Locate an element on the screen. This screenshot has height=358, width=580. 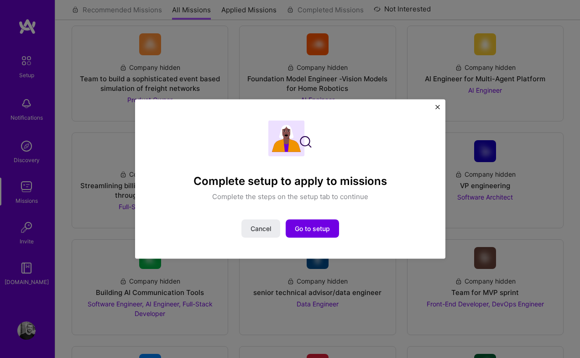
p: Complete the steps on the setup tab to continue is located at coordinates (290, 196).